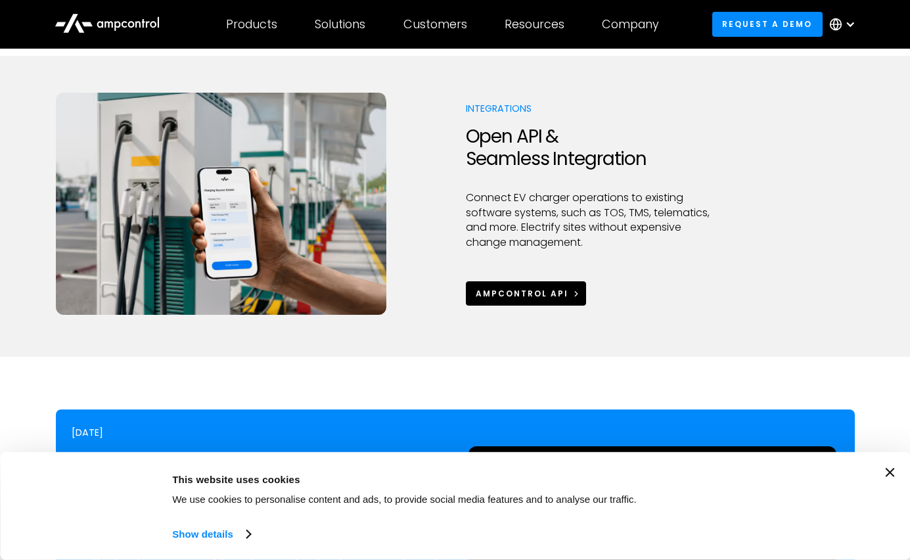 The image size is (910, 560). What do you see at coordinates (526, 293) in the screenshot?
I see `a: Ampcontrol APi` at bounding box center [526, 293].